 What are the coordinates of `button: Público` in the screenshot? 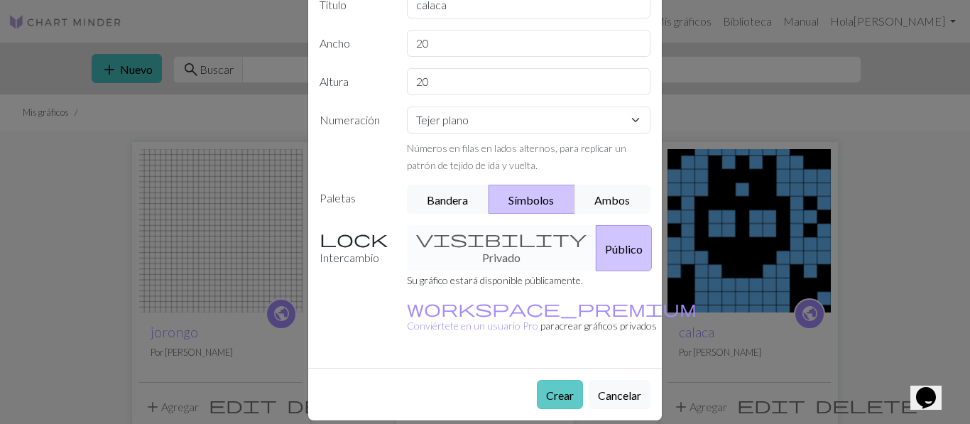 It's located at (623, 248).